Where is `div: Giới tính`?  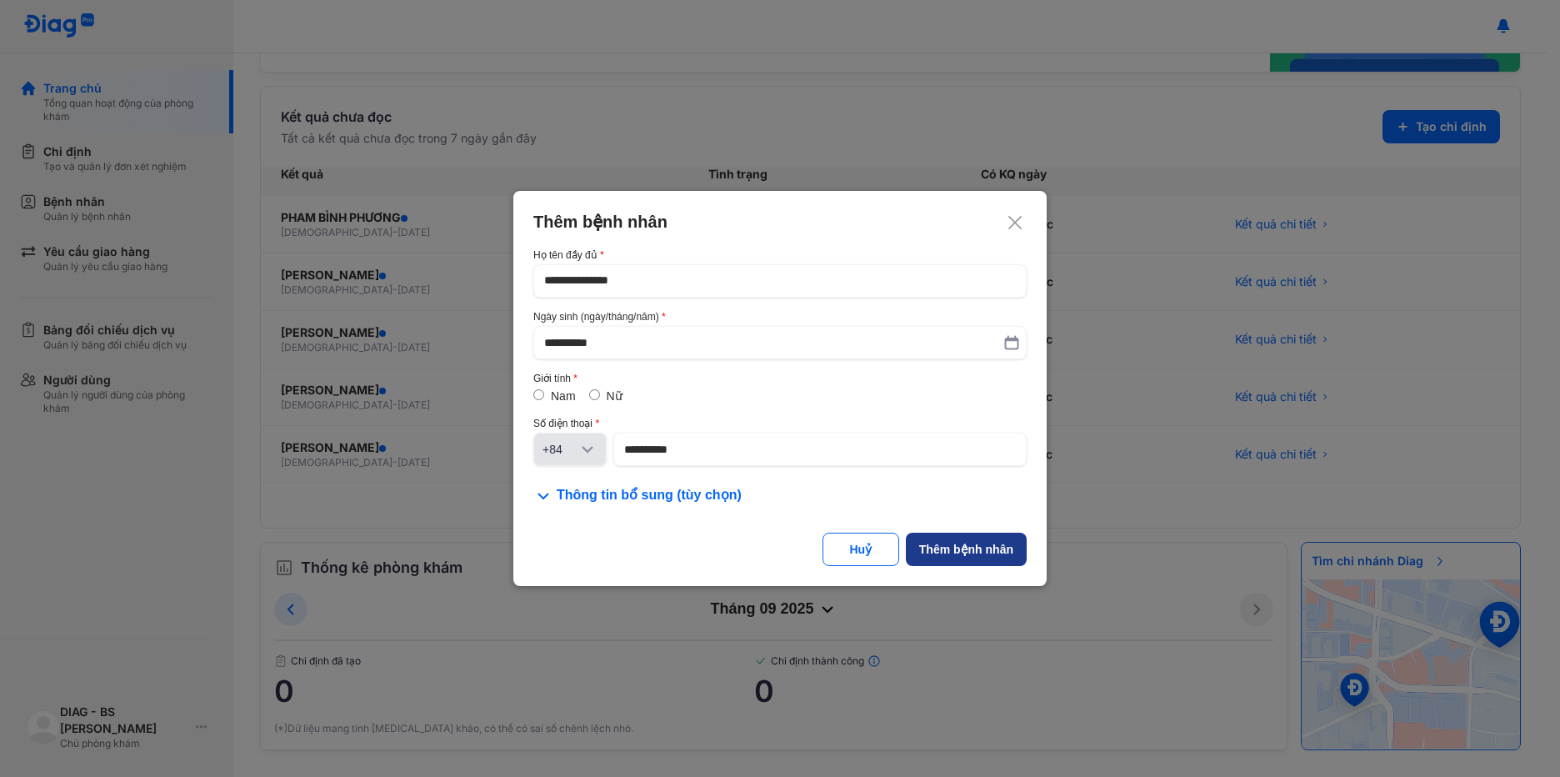 div: Giới tính is located at coordinates (780, 378).